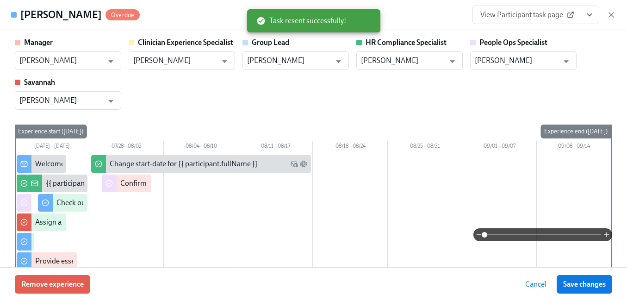 This screenshot has height=301, width=627. I want to click on div: 08/18 – 08/24, so click(350, 147).